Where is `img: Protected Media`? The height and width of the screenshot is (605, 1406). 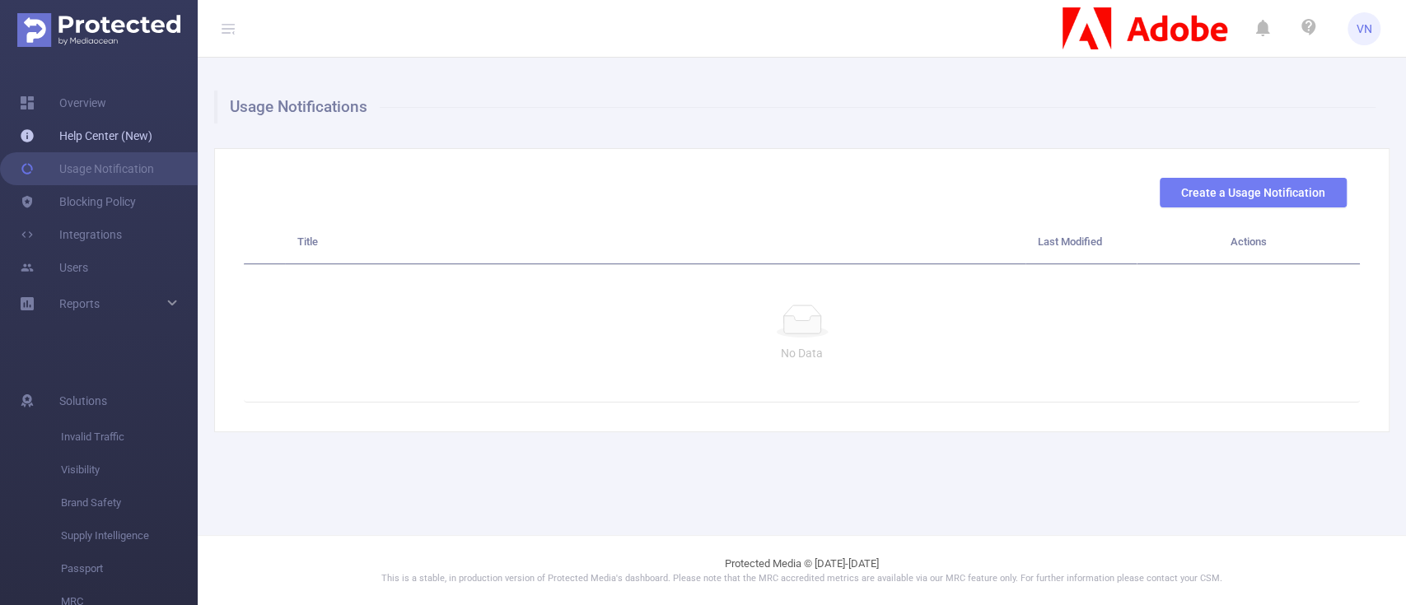
img: Protected Media is located at coordinates (99, 30).